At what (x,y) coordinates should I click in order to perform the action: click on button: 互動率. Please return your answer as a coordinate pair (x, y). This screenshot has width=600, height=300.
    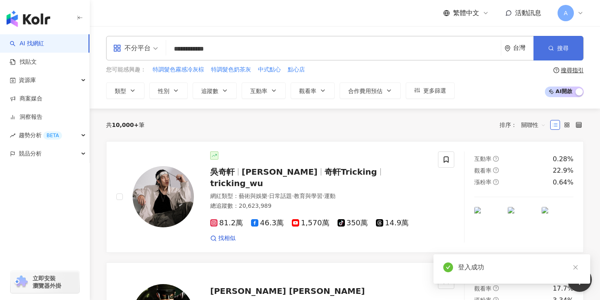
    Looking at the image, I should click on (264, 91).